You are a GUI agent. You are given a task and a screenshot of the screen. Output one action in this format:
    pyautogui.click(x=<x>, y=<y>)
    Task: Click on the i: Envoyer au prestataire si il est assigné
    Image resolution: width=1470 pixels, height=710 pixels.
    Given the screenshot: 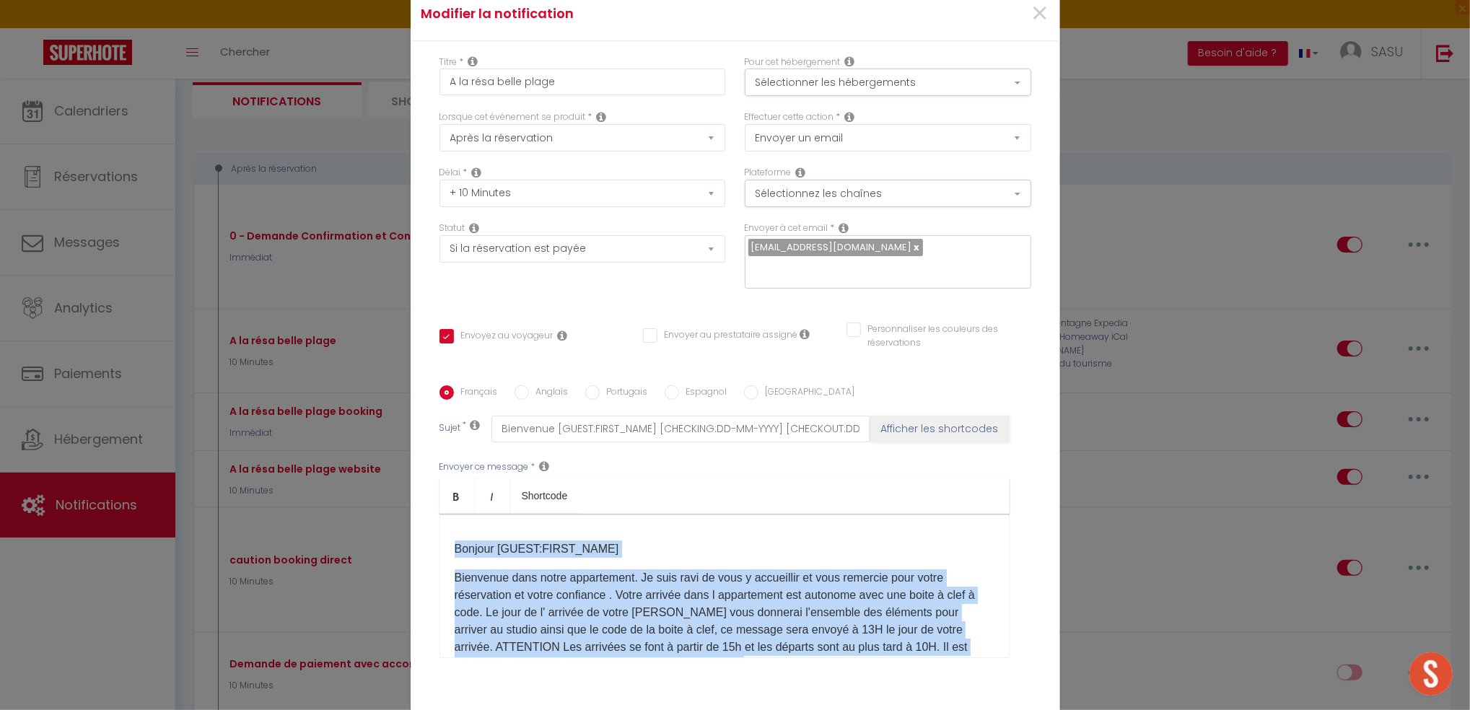 What is the action you would take?
    pyautogui.click(x=805, y=334)
    